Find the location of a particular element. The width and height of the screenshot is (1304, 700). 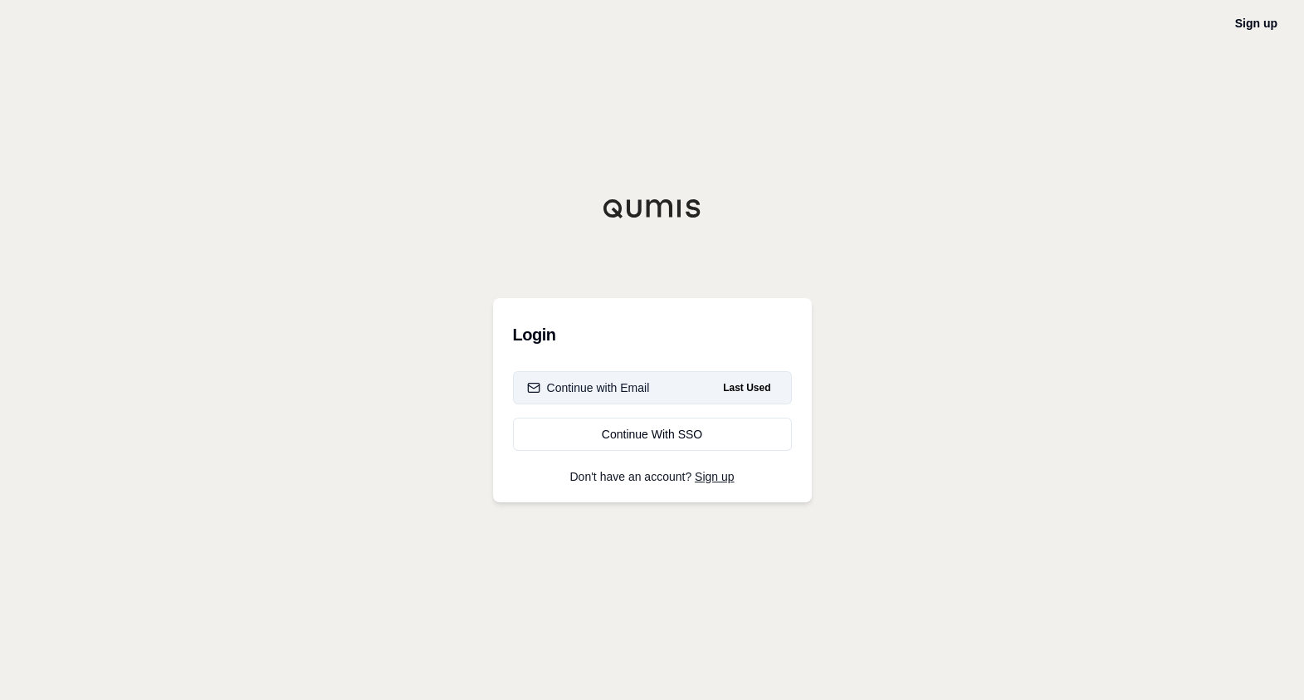

div: Continue With SSO is located at coordinates (653, 434).